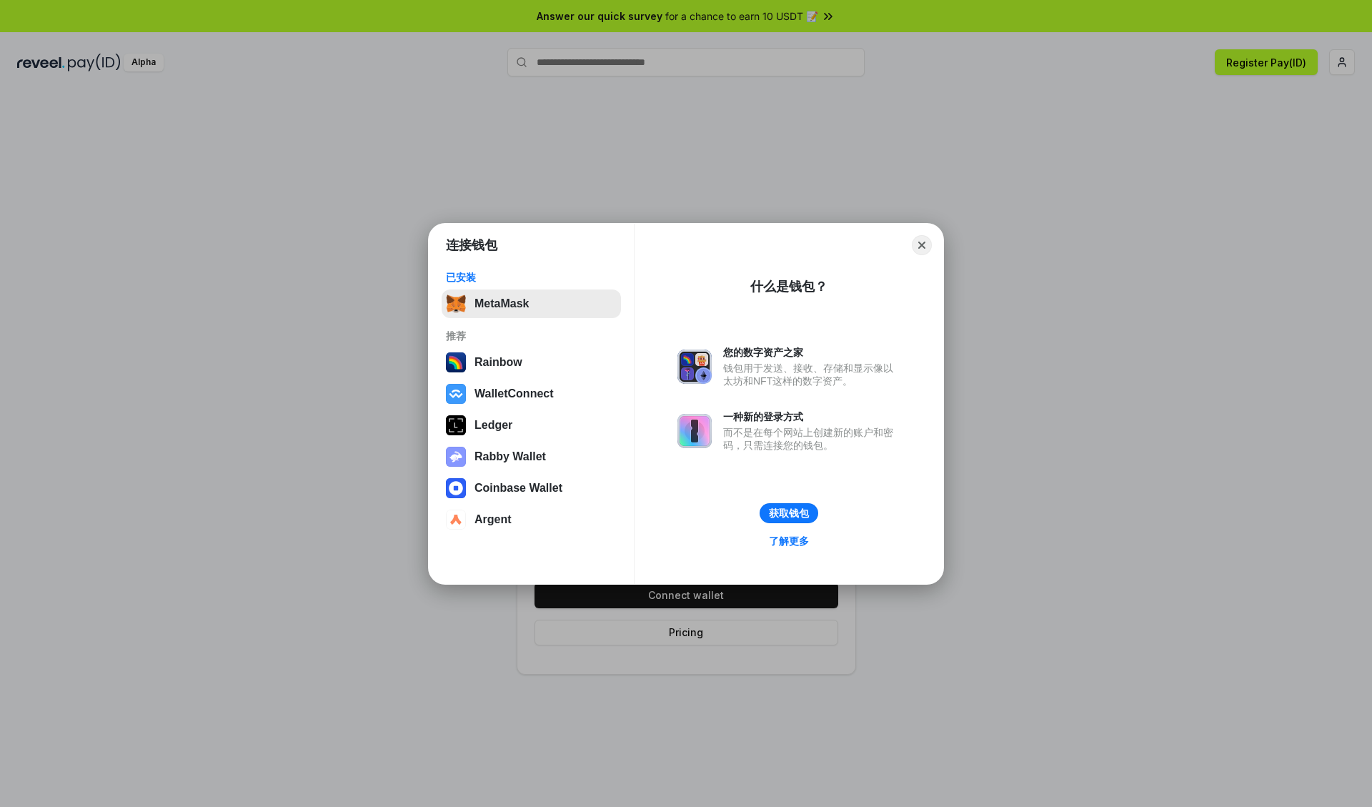 Image resolution: width=1372 pixels, height=807 pixels. Describe the element at coordinates (789, 513) in the screenshot. I see `button: 获取钱包` at that location.